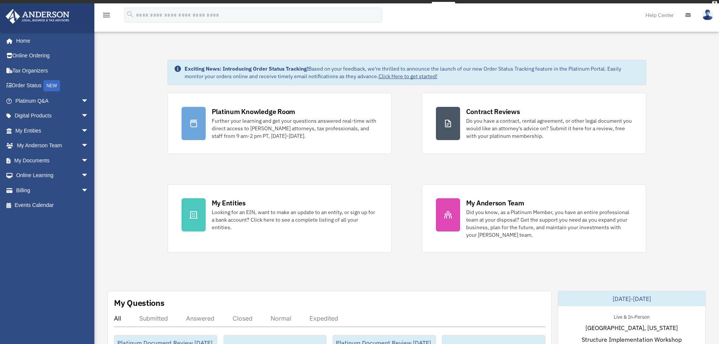 This screenshot has width=719, height=344. I want to click on a: Home, so click(51, 41).